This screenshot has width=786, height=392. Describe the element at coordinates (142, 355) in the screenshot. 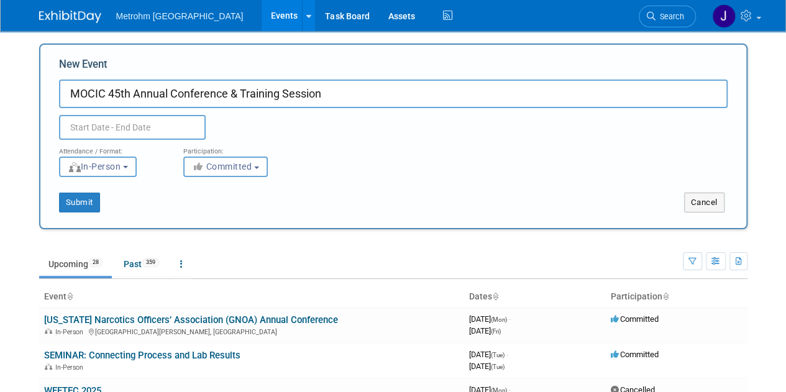

I see `a: SEMINAR: Connecting Process and Lab Results` at that location.